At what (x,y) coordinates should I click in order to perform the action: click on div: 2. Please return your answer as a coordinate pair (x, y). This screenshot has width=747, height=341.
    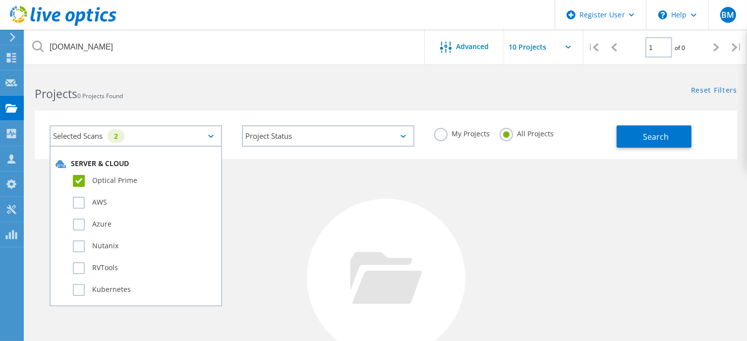
    Looking at the image, I should click on (116, 136).